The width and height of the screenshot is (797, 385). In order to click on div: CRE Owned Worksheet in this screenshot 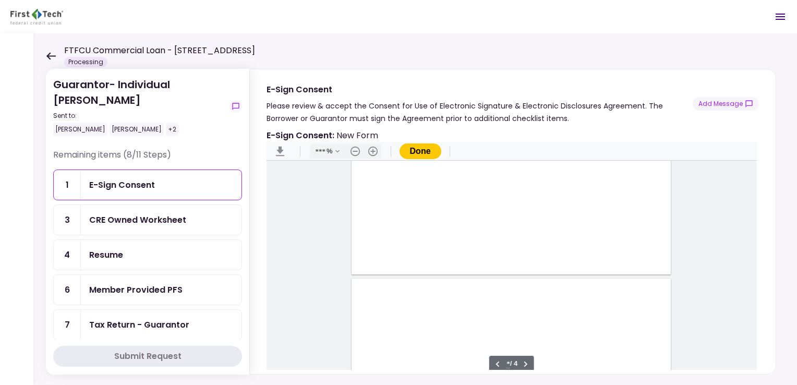, I will do `click(138, 220)`.